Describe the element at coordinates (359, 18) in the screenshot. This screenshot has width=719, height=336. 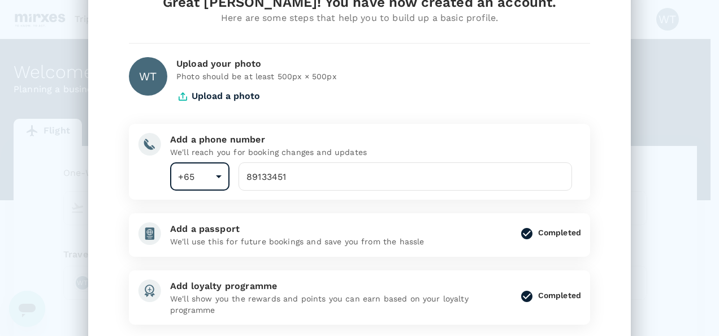
I see `div: Here are some steps that help you to build up a basic profile.` at that location.